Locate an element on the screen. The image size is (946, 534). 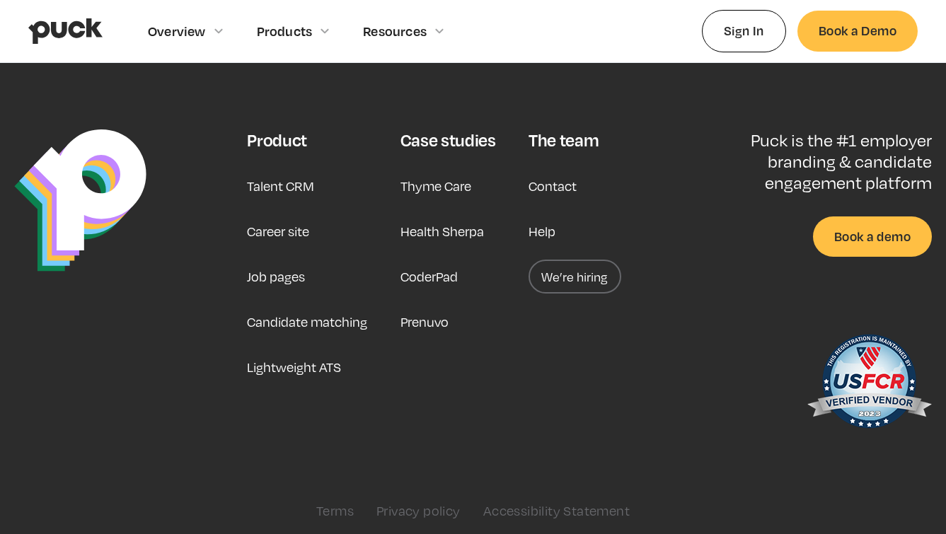
a: Health Sherpa is located at coordinates (442, 231).